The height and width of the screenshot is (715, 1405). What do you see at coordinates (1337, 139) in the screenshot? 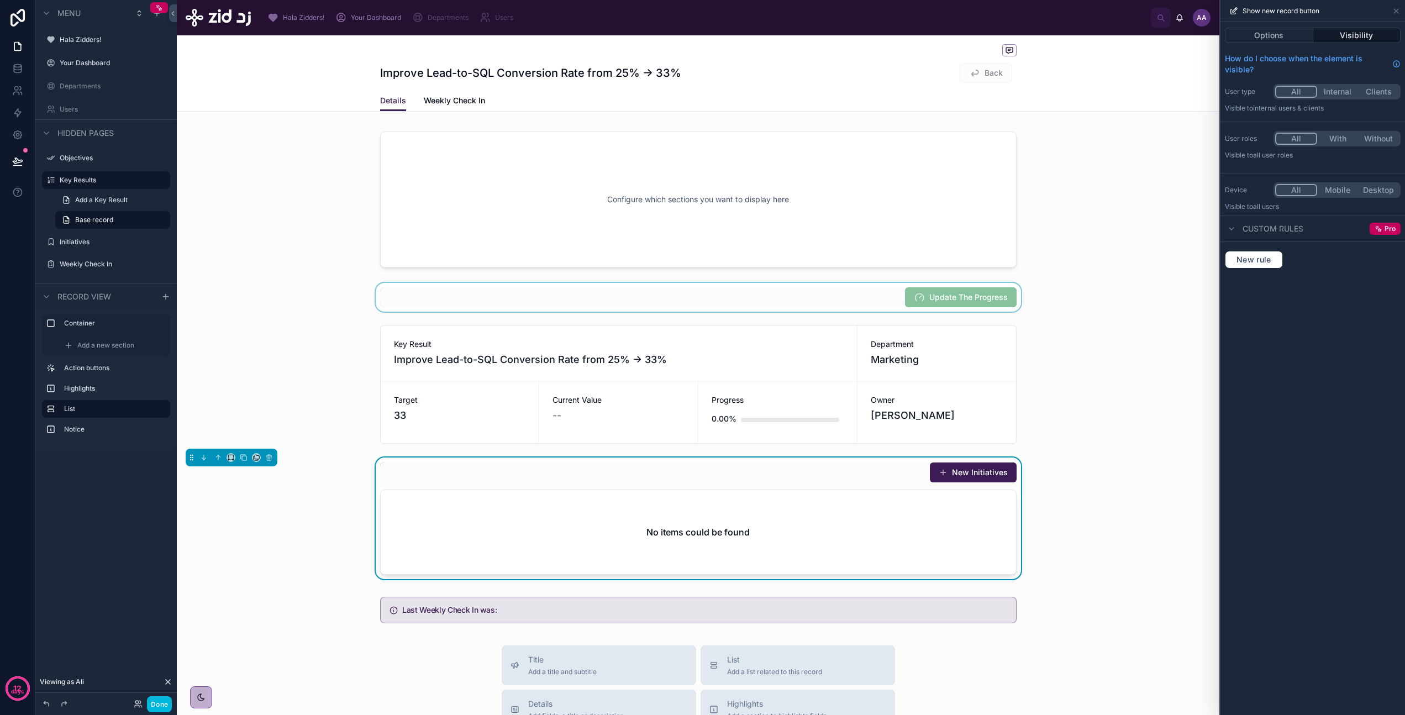
I see `button: With` at bounding box center [1337, 139].